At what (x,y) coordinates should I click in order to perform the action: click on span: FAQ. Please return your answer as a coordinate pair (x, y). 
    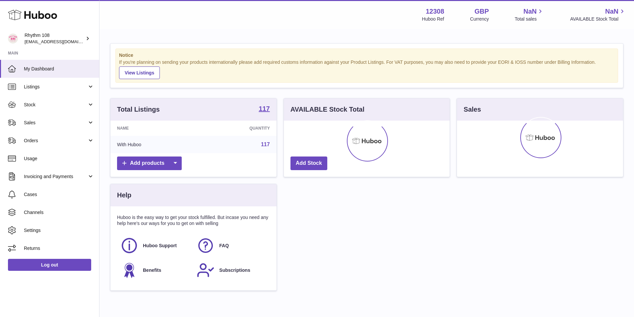
    Looking at the image, I should click on (224, 245).